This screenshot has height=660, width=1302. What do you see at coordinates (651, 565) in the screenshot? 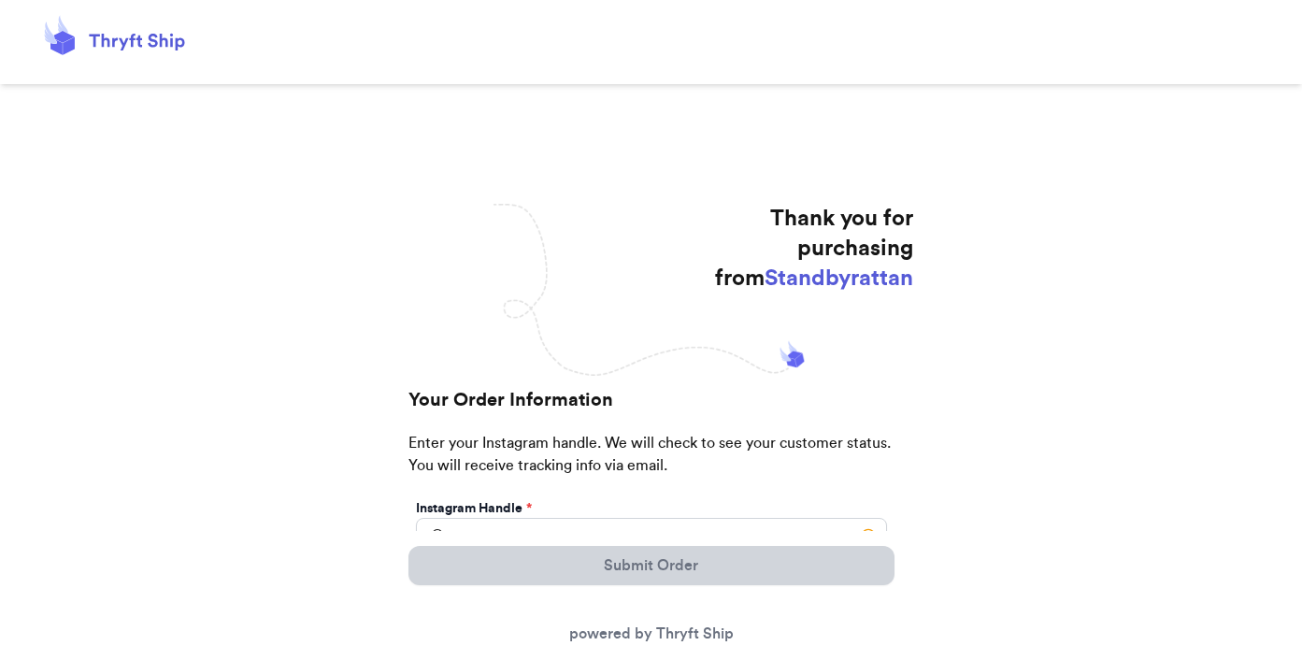
I see `button: Submit Order` at bounding box center [651, 565].